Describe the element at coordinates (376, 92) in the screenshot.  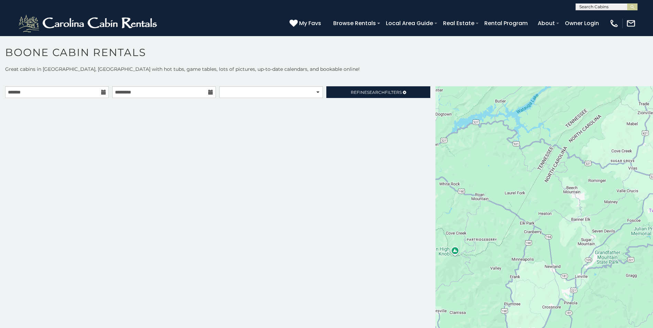
I see `span: Search` at that location.